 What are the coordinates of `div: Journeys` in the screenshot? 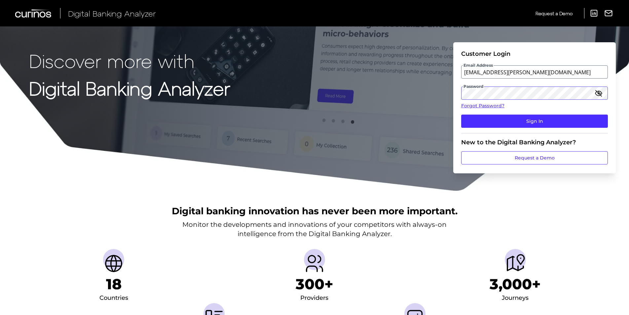 It's located at (515, 298).